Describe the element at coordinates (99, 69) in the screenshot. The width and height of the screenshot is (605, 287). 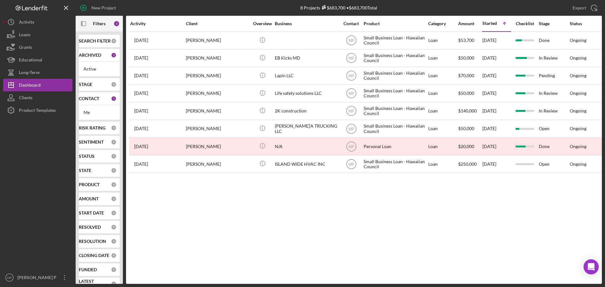
I see `div: Active` at that location.